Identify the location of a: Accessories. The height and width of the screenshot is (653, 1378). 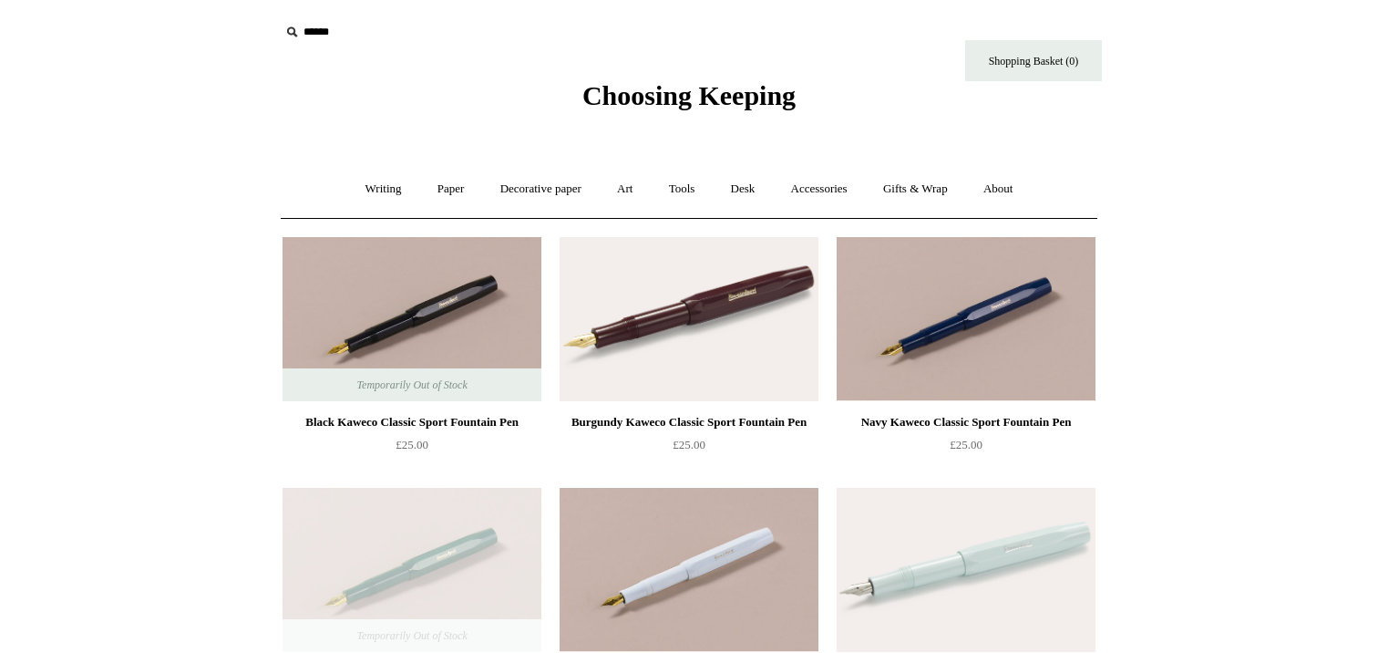
(819, 189).